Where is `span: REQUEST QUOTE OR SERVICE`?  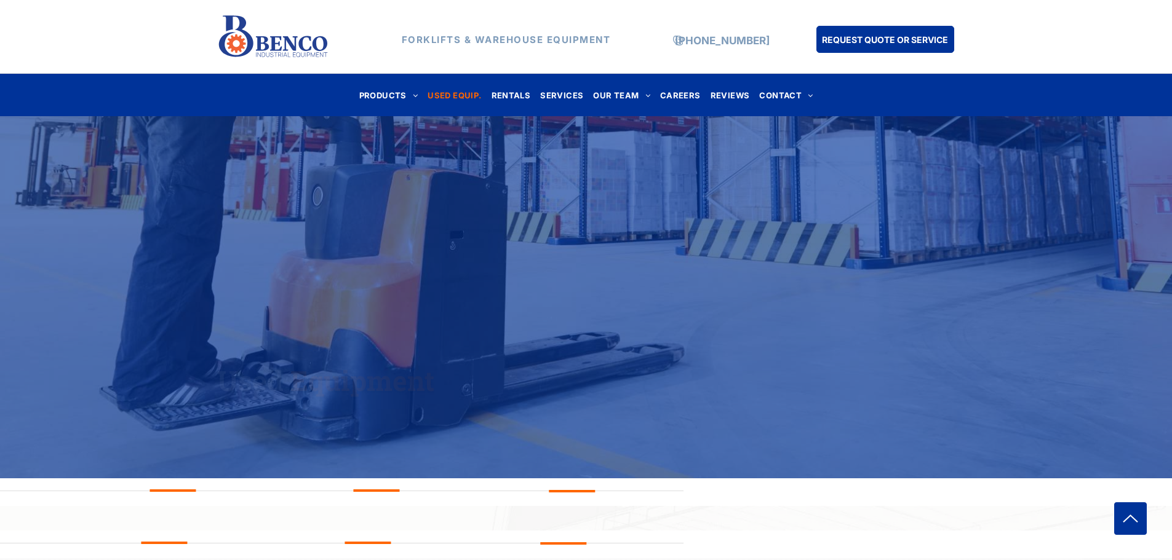 span: REQUEST QUOTE OR SERVICE is located at coordinates (885, 39).